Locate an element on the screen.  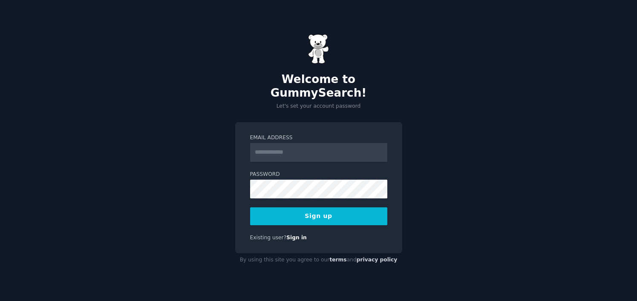
label: Email Address is located at coordinates (319, 138).